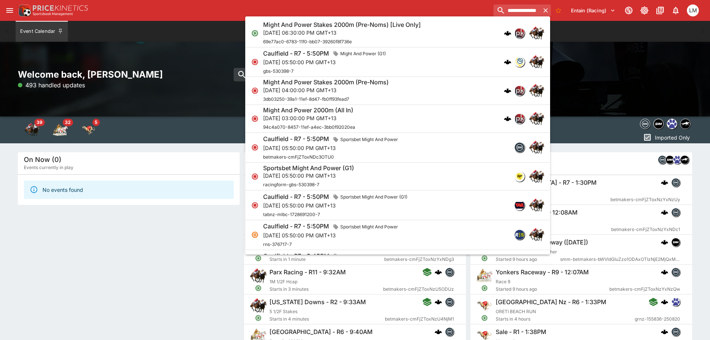  What do you see at coordinates (520, 176) in the screenshot?
I see `img: racingform.png` at bounding box center [520, 176].